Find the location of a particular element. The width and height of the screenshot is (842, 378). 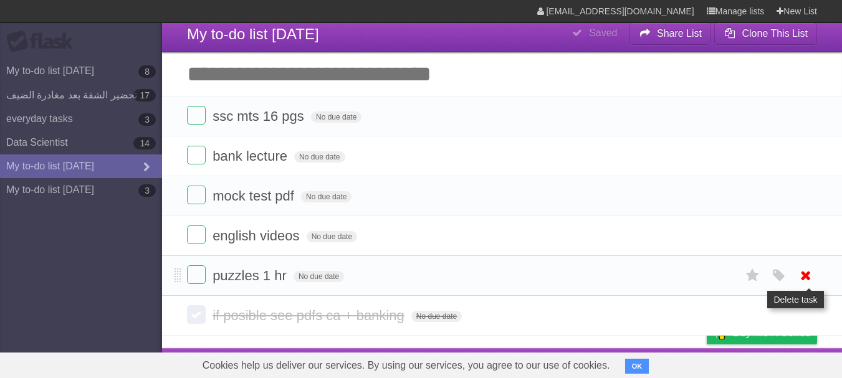

b: 17 is located at coordinates (145, 95).